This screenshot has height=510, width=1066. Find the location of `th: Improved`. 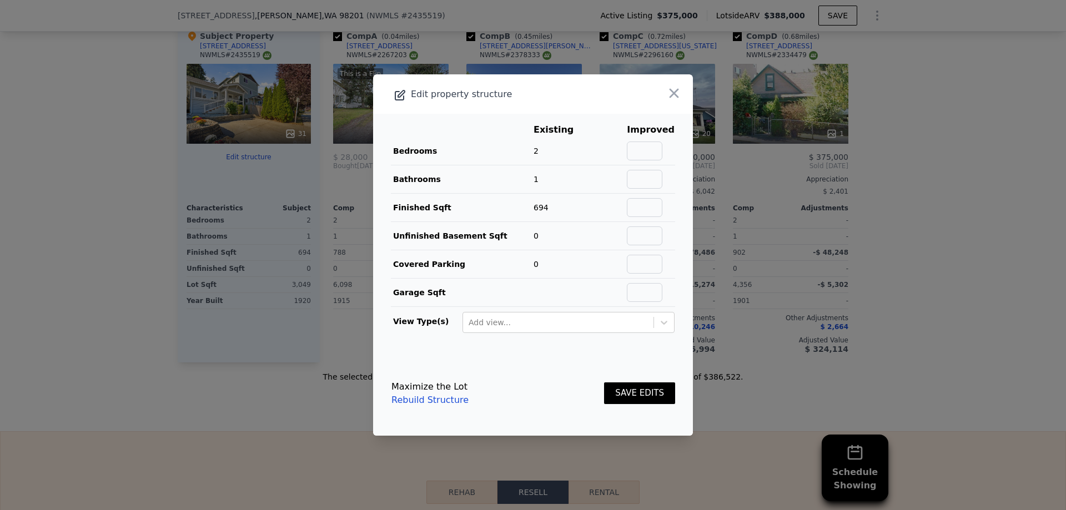

th: Improved is located at coordinates (651, 130).